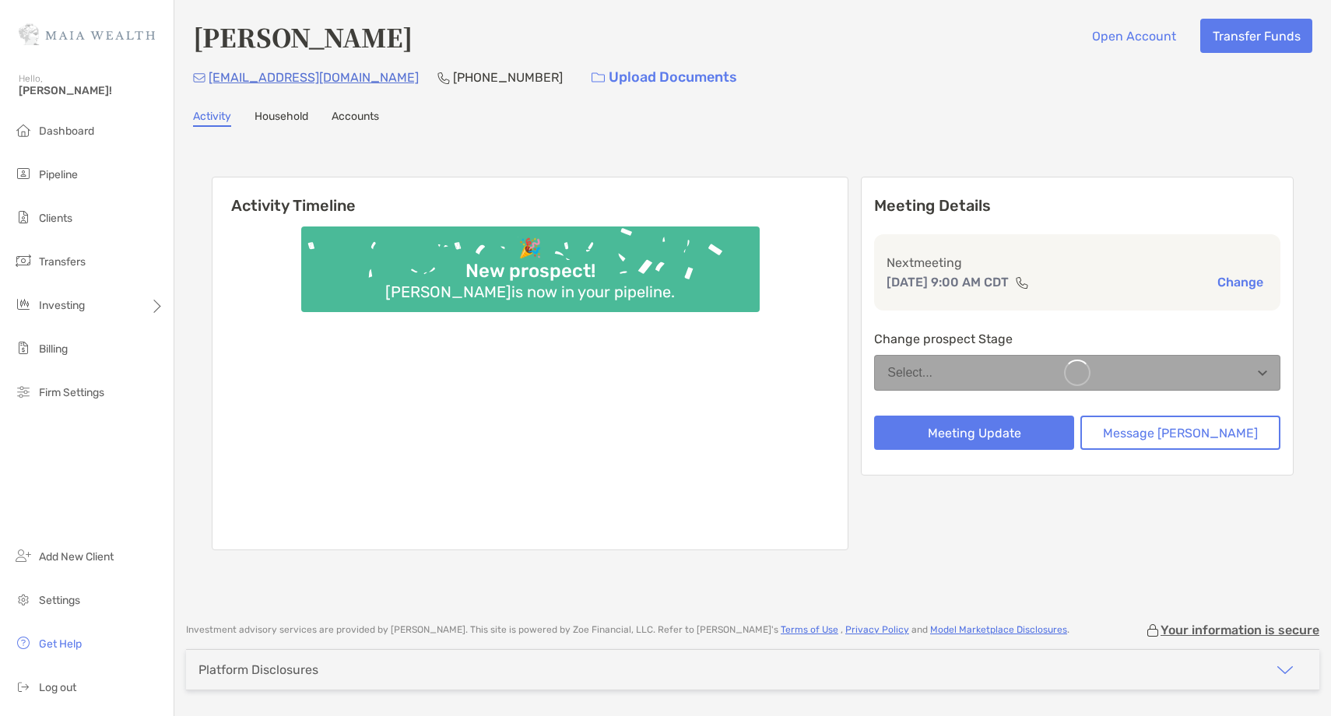  I want to click on img: pipeline icon, so click(23, 174).